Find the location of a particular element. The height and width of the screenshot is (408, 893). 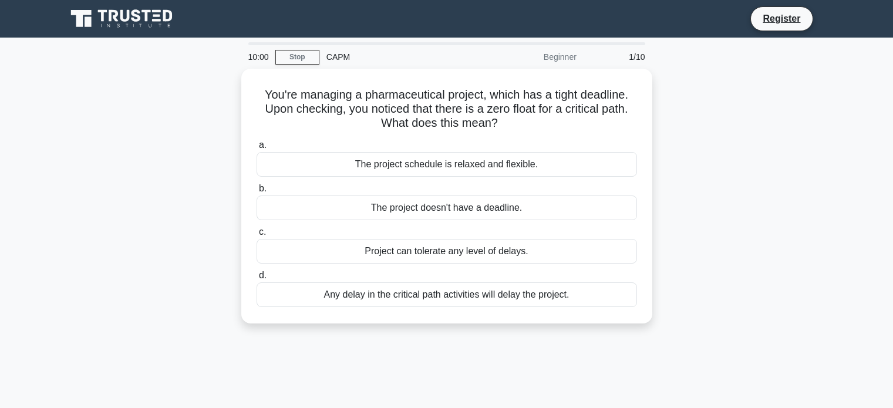

div: CAPM is located at coordinates (400, 57).